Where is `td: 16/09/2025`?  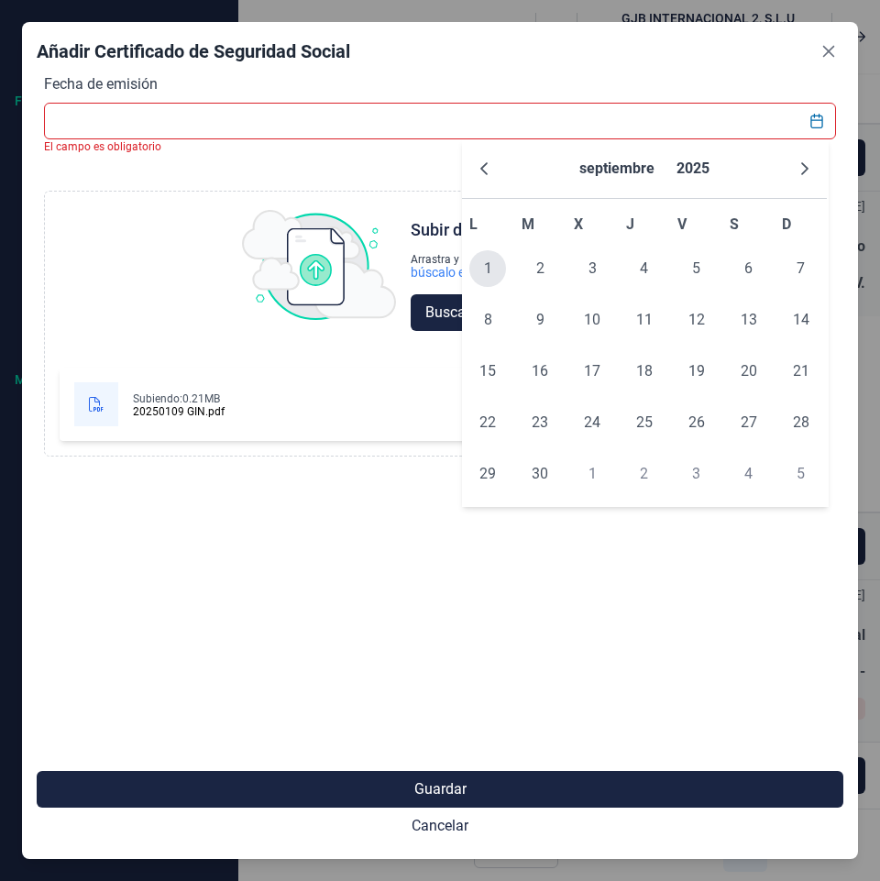
td: 16/09/2025 is located at coordinates (540, 371).